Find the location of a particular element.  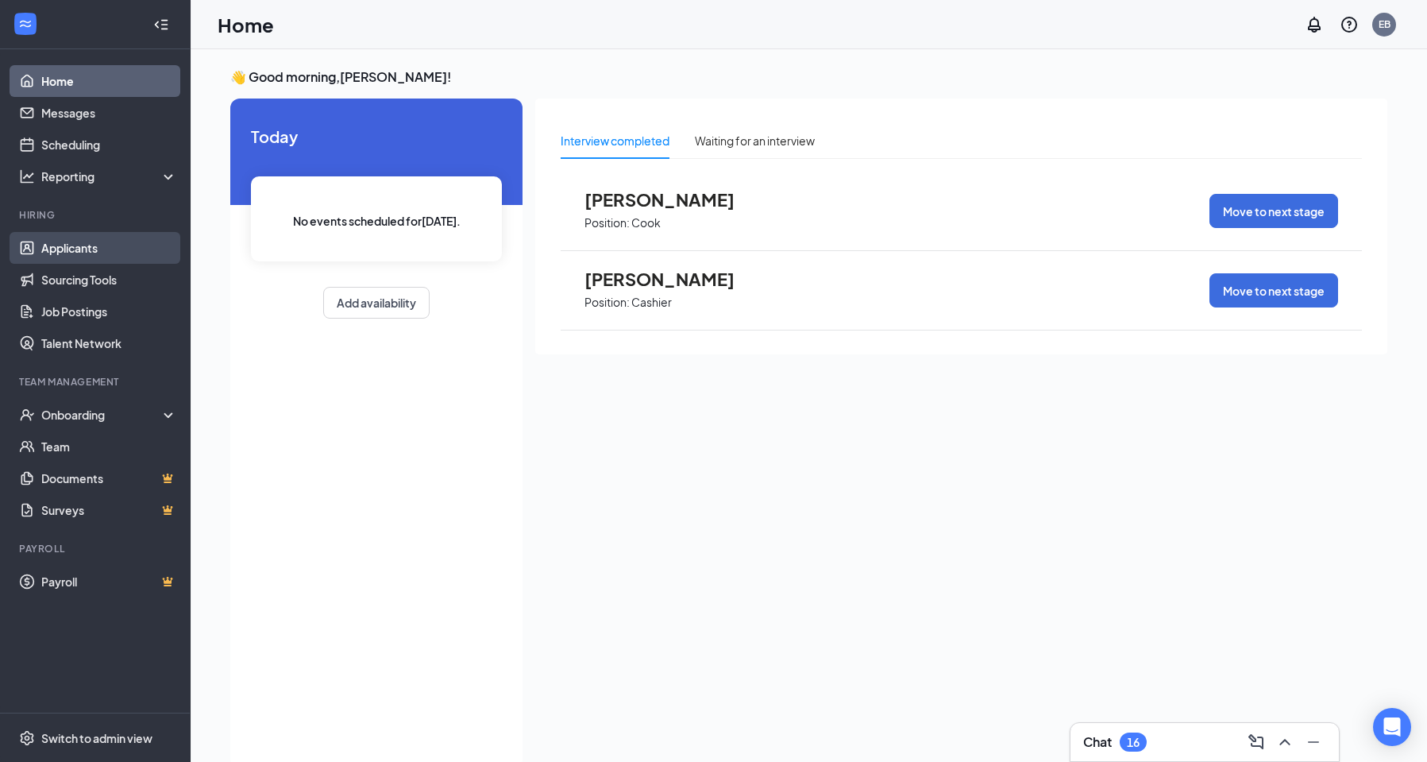

button: ComposeMessage is located at coordinates (1256, 742).